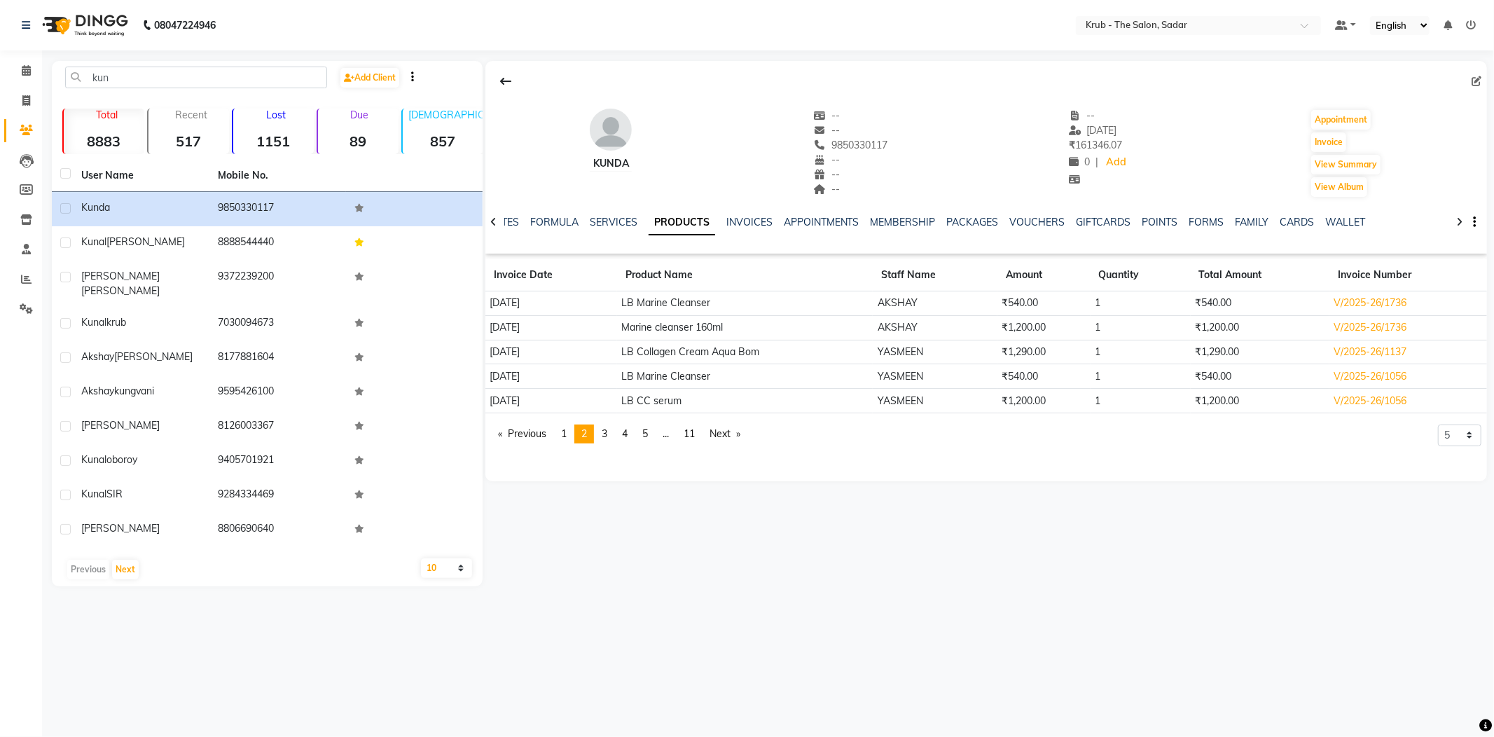 The width and height of the screenshot is (1494, 737). I want to click on span: 11, so click(689, 433).